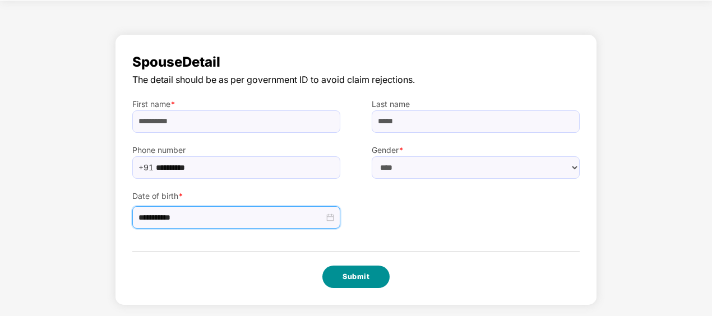 Image resolution: width=712 pixels, height=316 pixels. I want to click on label: Date of birth, so click(236, 196).